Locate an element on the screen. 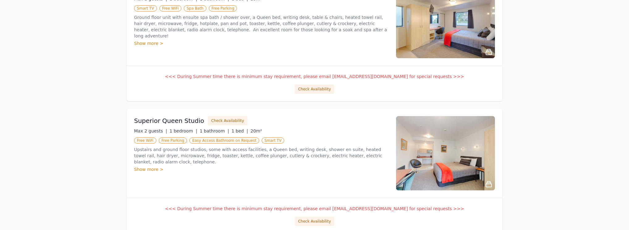 The height and width of the screenshot is (230, 629). p: Upstairs and ground floor studios, some with access facilities, a Queen bed, writing desk, shower... is located at coordinates (262, 156).